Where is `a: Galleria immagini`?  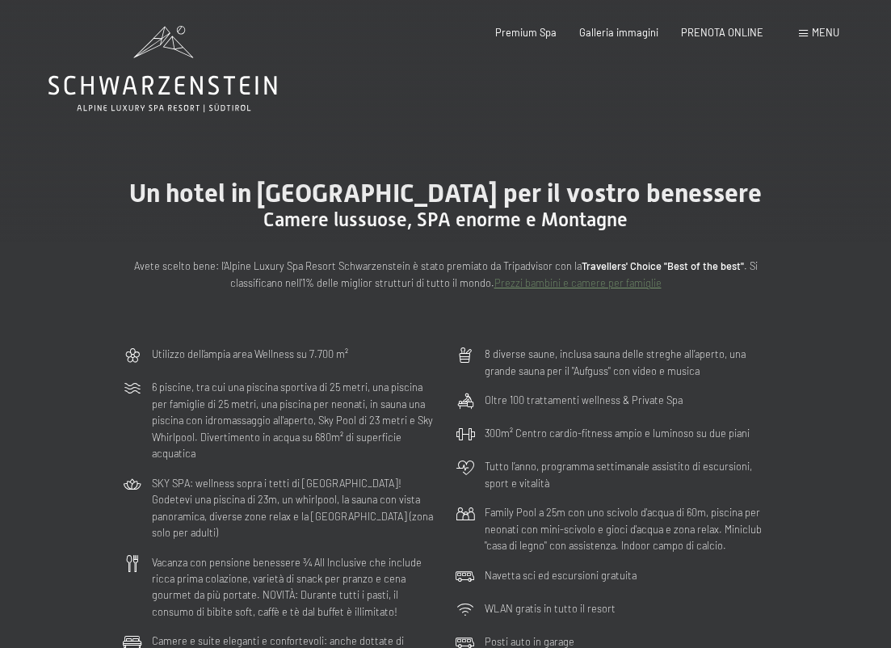
a: Galleria immagini is located at coordinates (619, 32).